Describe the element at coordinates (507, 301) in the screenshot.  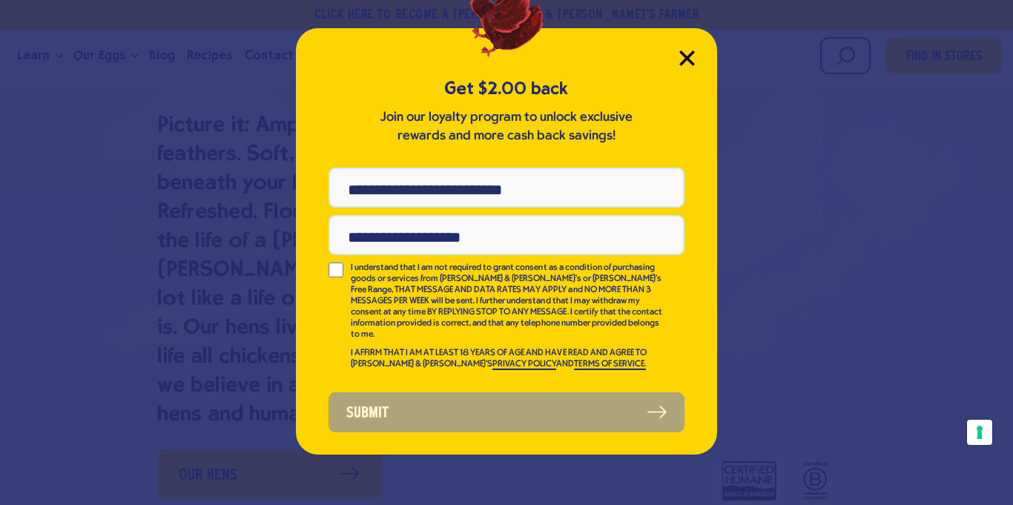
I see `p: I understand that I am not required to grant consent as a condition of purchasing goods or servic...` at that location.